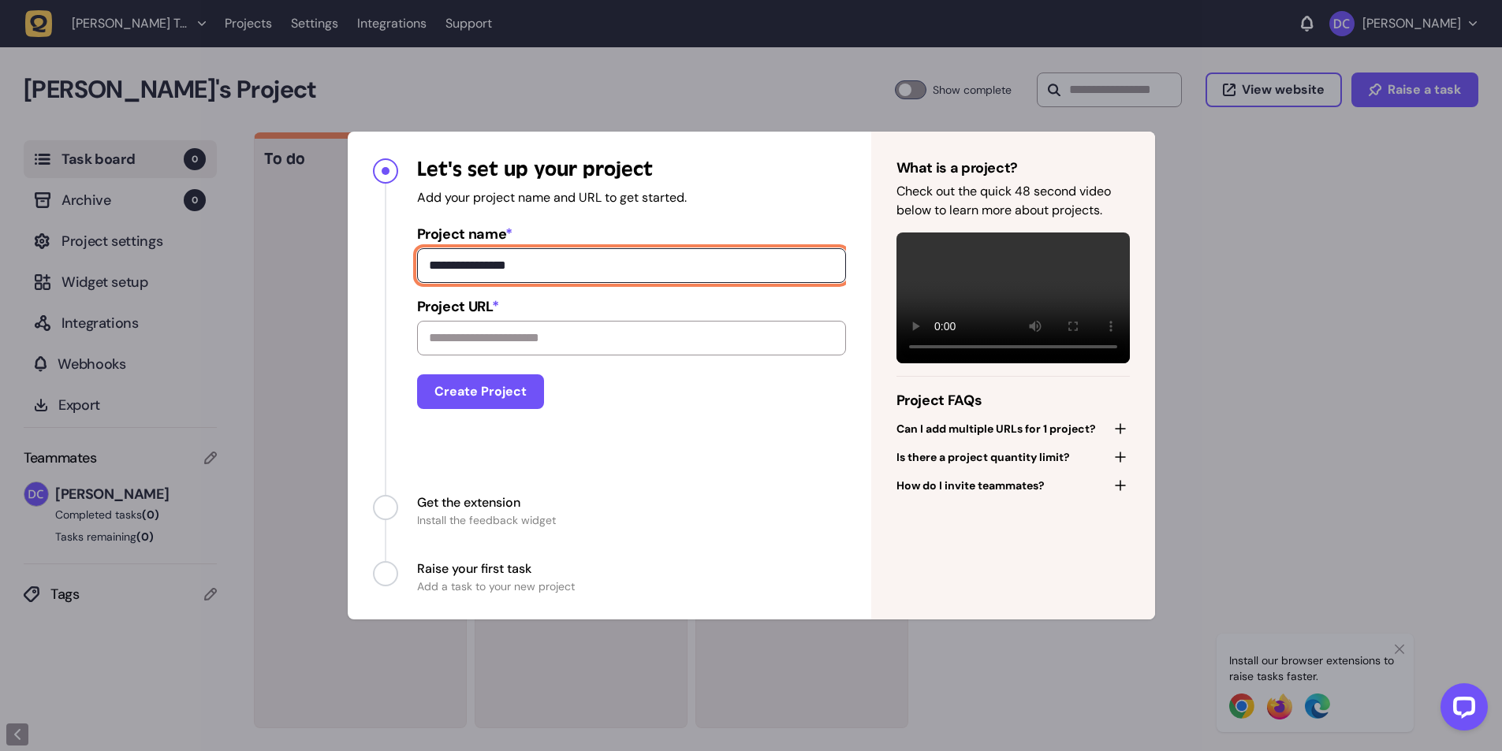 Image resolution: width=1502 pixels, height=751 pixels. What do you see at coordinates (486, 520) in the screenshot?
I see `span: Install the feedback widget` at bounding box center [486, 520].